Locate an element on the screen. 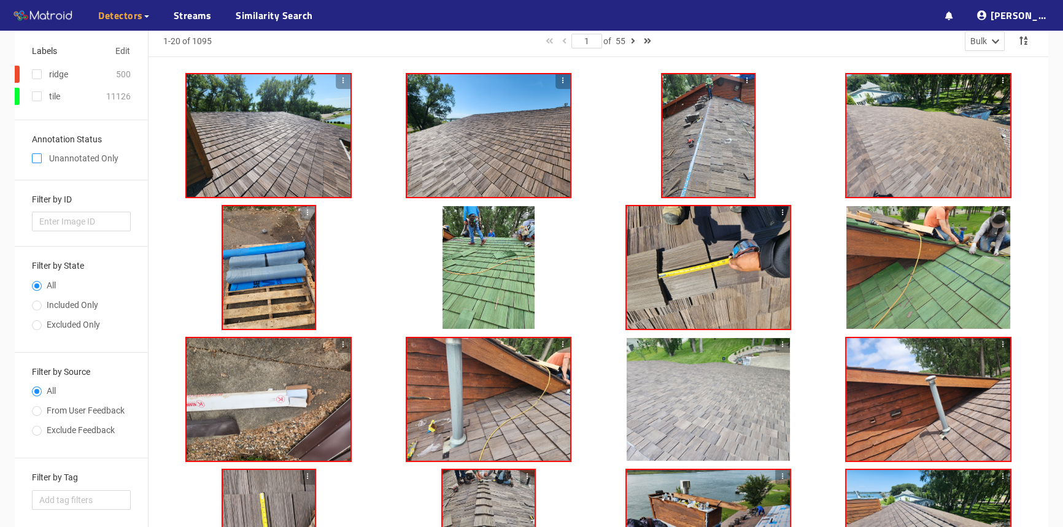 This screenshot has width=1063, height=527. span: of 55 is located at coordinates (614, 41).